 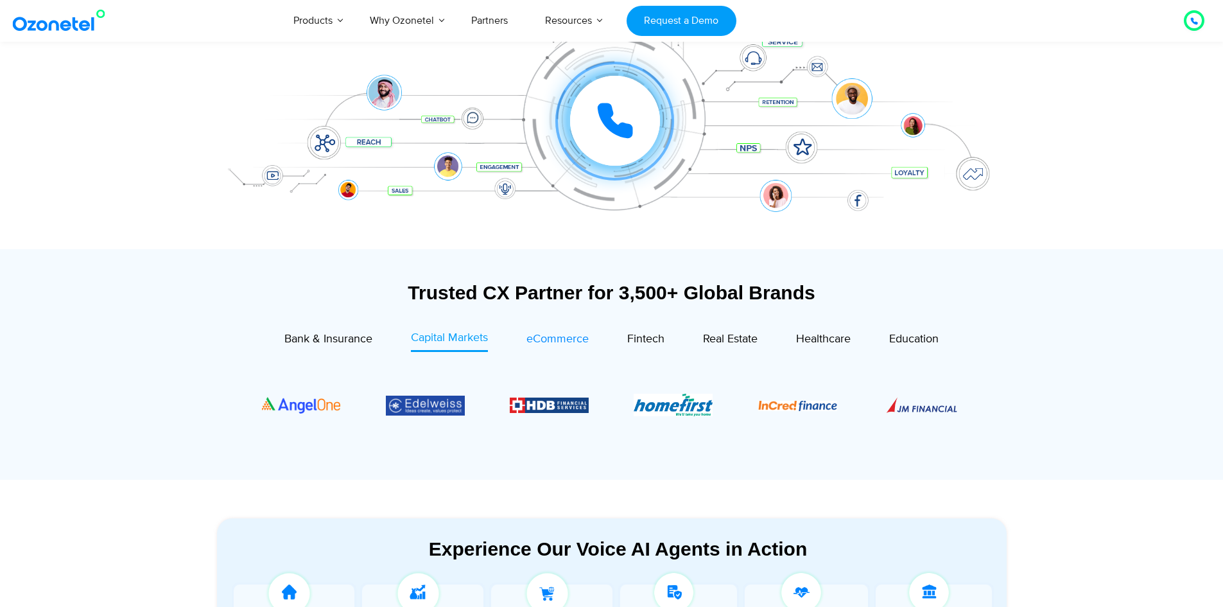 What do you see at coordinates (612, 292) in the screenshot?
I see `div: Trusted CX Partner for 3,500+ Global Brands` at bounding box center [612, 292].